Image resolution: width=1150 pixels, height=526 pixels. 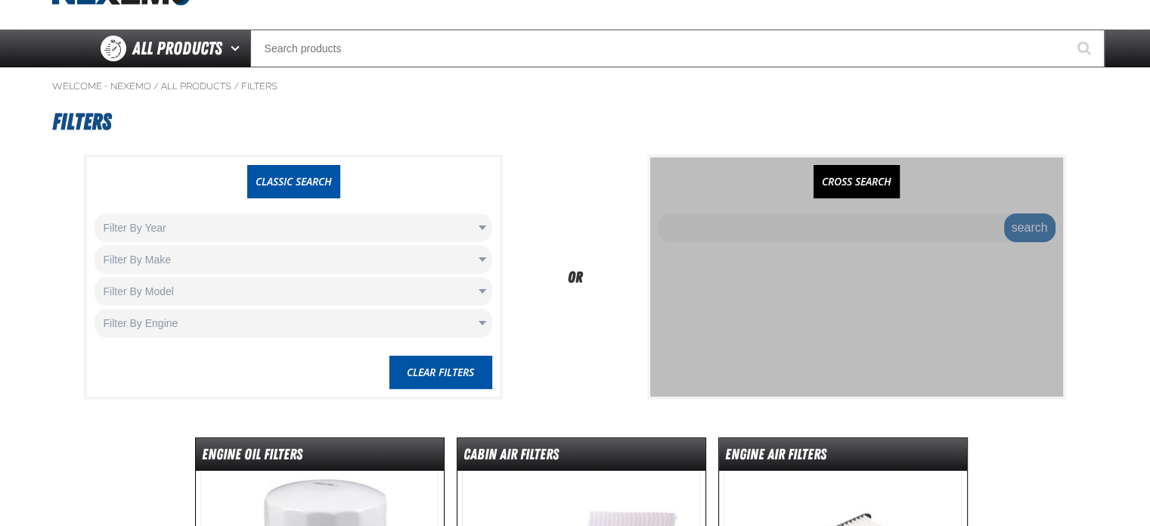 What do you see at coordinates (289, 291) in the screenshot?
I see `span: Filter By Model` at bounding box center [289, 291].